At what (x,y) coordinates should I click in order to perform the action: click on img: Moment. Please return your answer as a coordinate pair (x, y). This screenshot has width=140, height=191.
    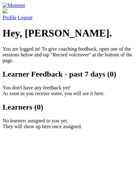
    Looking at the image, I should click on (14, 5).